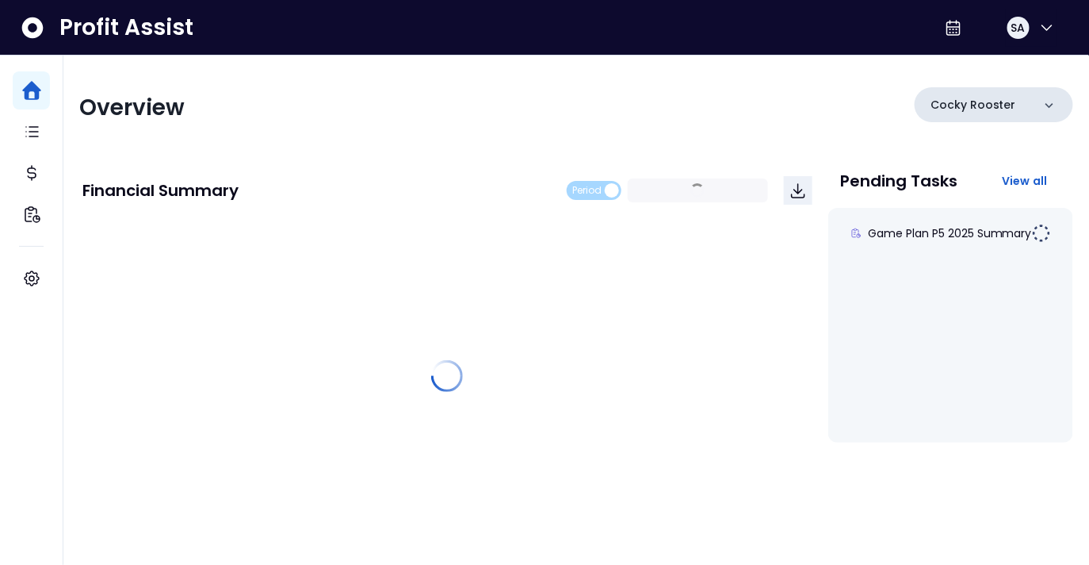 This screenshot has width=1089, height=565. I want to click on span: View all, so click(1025, 181).